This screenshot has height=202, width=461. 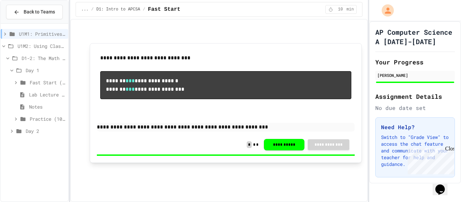 I want to click on span: Practice (10 mins), so click(x=48, y=119).